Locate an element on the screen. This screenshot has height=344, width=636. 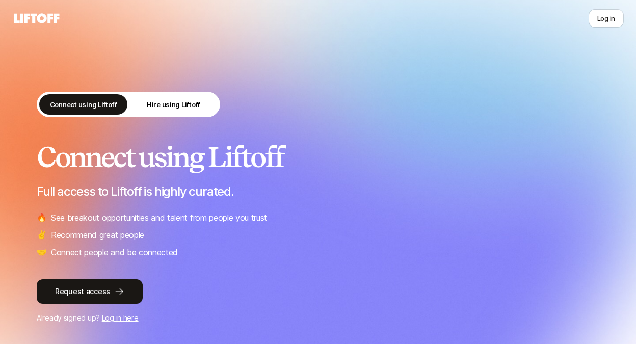
h2: Connect using Liftoff is located at coordinates (318, 157).